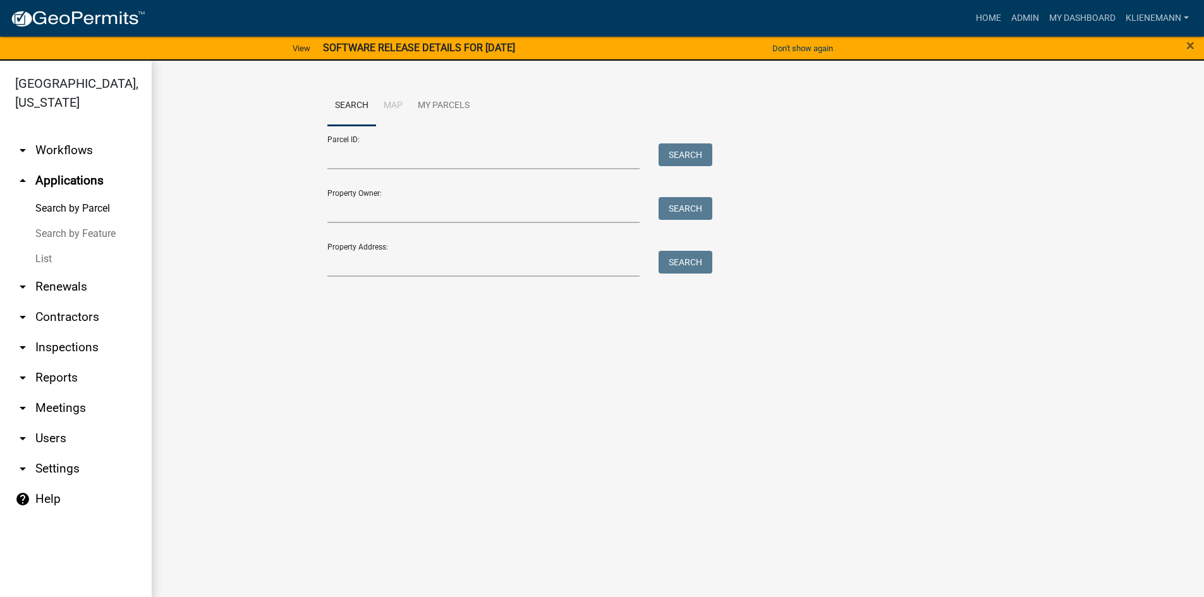  What do you see at coordinates (23, 181) in the screenshot?
I see `i: arrow_drop_up` at bounding box center [23, 181].